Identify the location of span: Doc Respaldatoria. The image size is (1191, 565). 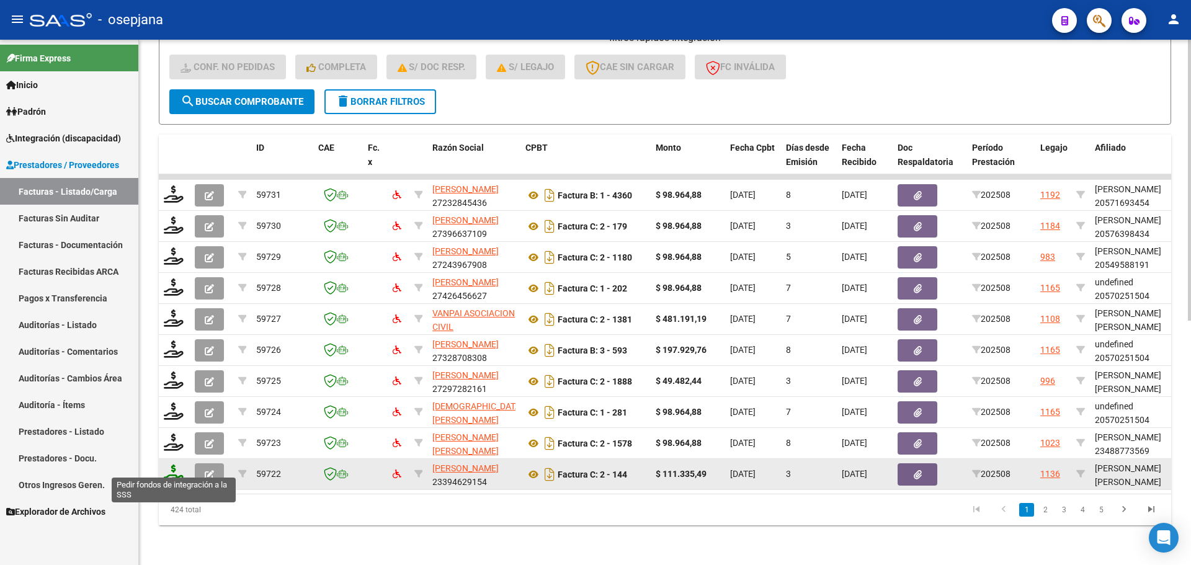
(925, 154).